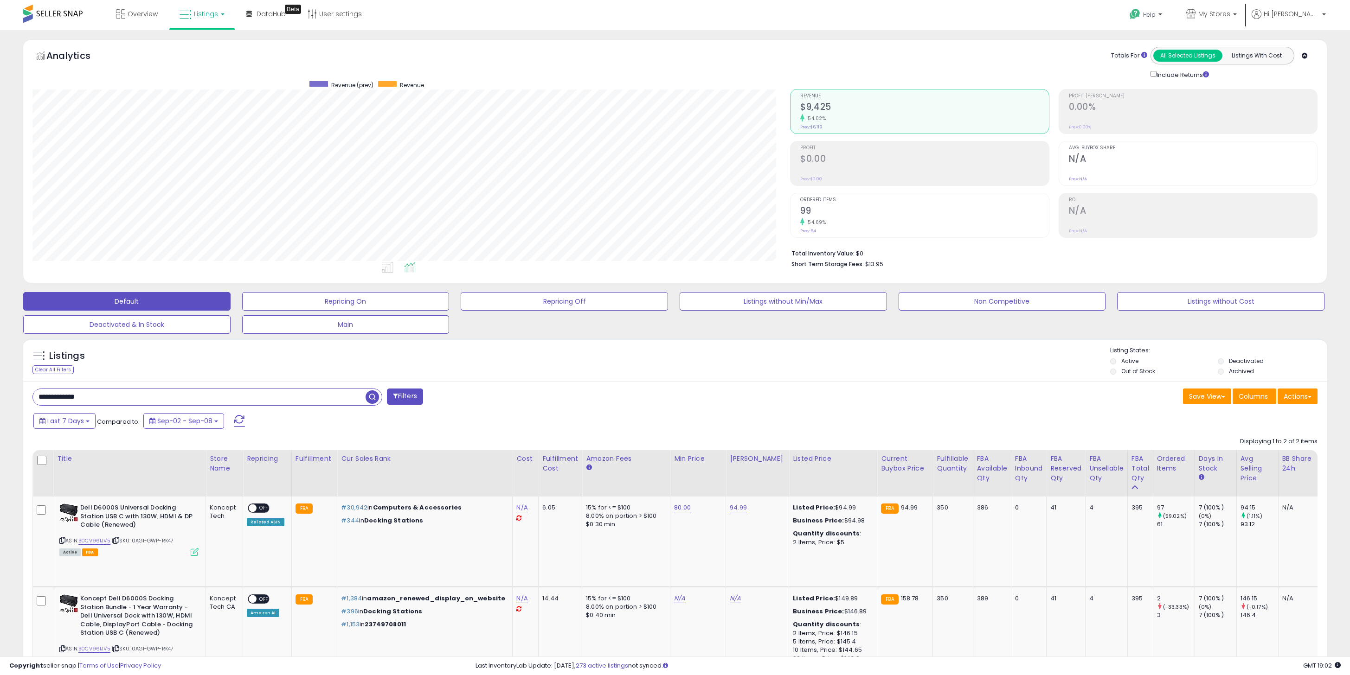 The width and height of the screenshot is (1350, 675). I want to click on span: | SKU: 0AGI-GWP-RK47, so click(142, 649).